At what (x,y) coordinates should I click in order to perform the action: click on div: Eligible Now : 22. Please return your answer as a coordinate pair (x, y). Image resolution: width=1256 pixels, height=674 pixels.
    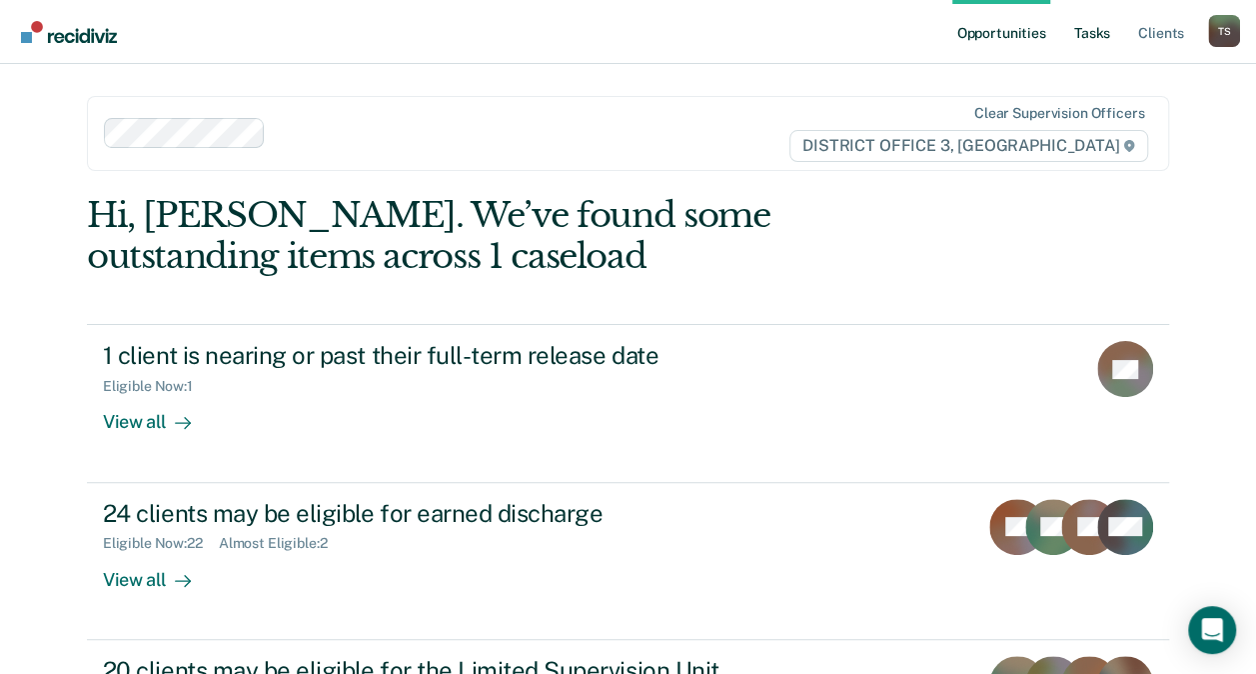
    Looking at the image, I should click on (161, 543).